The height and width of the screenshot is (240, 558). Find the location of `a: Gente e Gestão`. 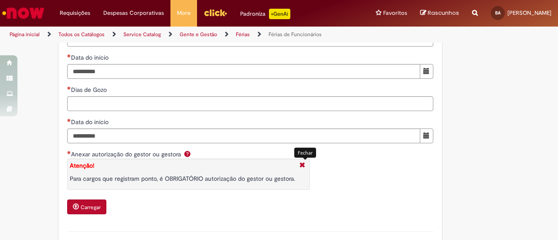

a: Gente e Gestão is located at coordinates (198, 34).